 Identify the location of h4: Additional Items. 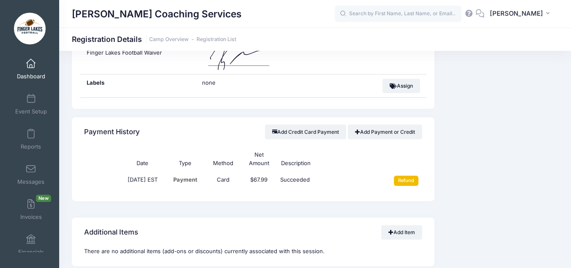
(111, 232).